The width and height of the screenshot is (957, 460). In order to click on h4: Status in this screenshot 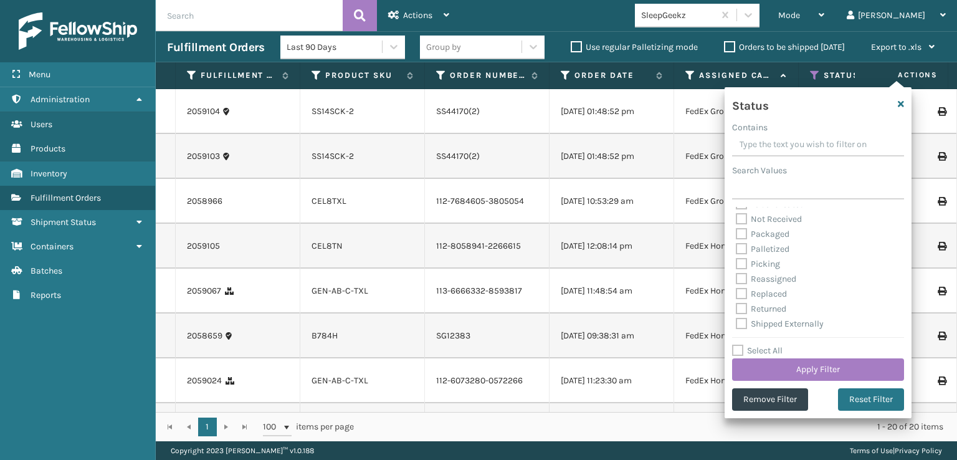, I will do `click(750, 104)`.